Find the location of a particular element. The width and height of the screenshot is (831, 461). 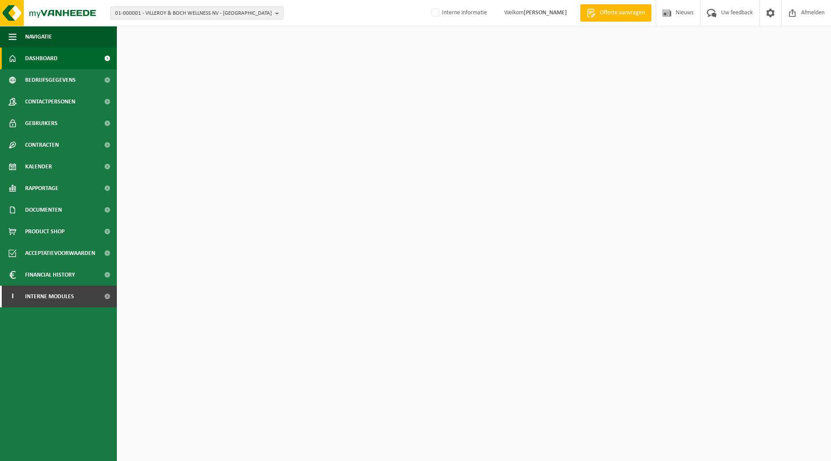

span: Interne modules is located at coordinates (49, 297).